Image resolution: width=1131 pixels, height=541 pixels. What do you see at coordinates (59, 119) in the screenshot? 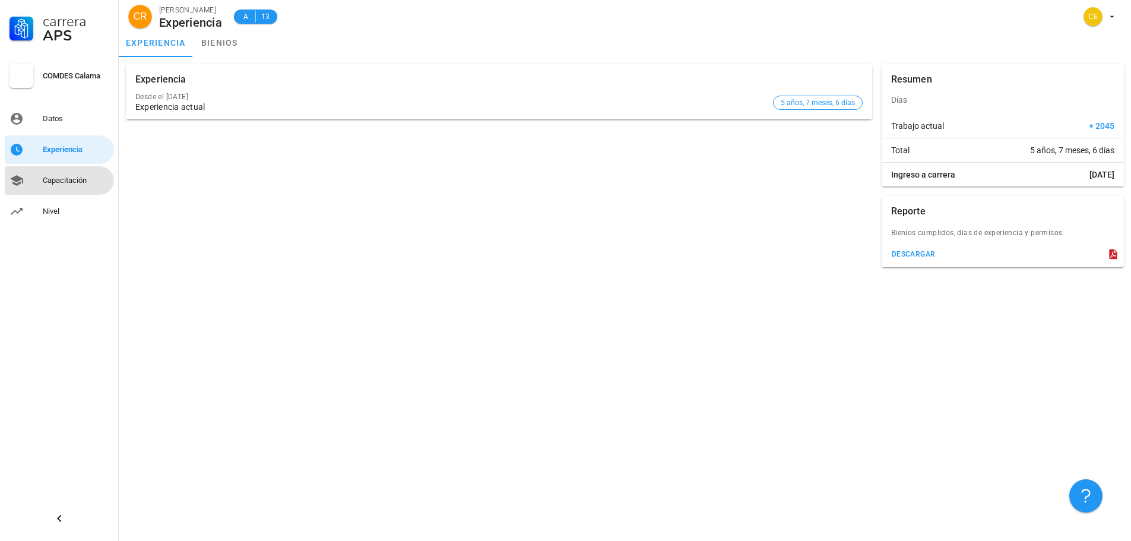
I see `a: Datos` at bounding box center [59, 119].